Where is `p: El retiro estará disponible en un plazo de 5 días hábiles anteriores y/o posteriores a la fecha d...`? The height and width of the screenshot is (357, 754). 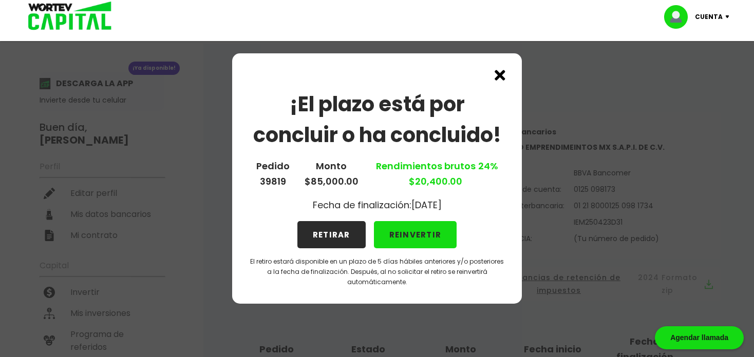 p: El retiro estará disponible en un plazo de 5 días hábiles anteriores y/o posteriores a la fecha d... is located at coordinates (377, 272).